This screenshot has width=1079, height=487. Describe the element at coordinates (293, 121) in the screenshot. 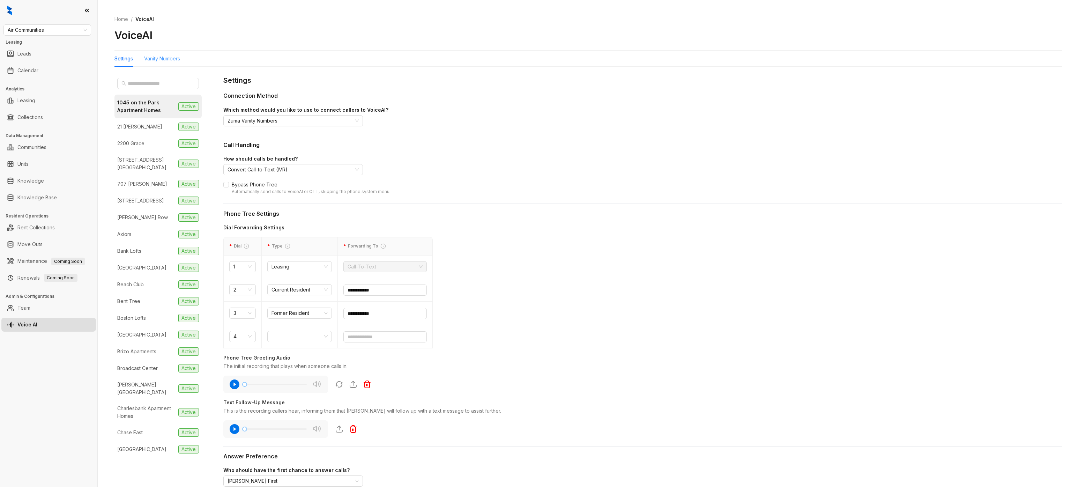

I see `span: Zuma Vanity Numbers` at that location.